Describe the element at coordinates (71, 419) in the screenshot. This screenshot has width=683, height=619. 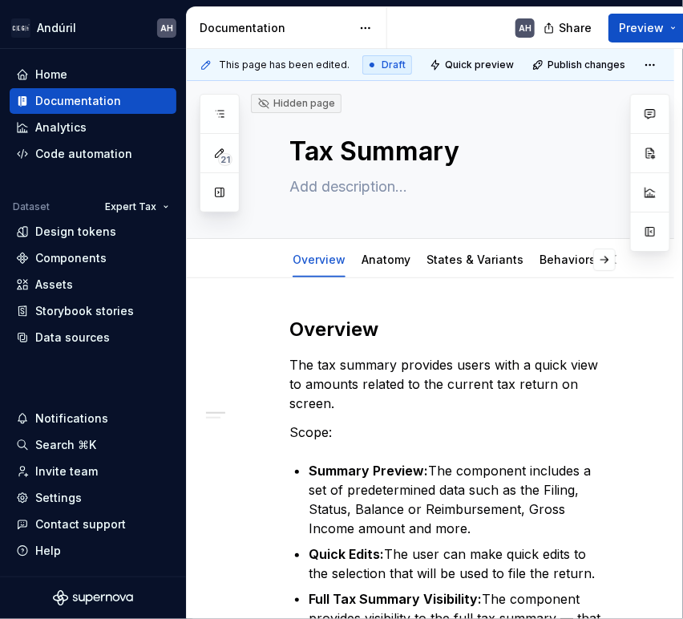
I see `div: Notifications` at that location.